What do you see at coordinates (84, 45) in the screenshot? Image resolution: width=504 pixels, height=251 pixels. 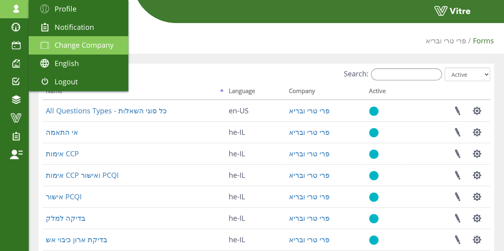 I see `span: Change Company` at bounding box center [84, 45].